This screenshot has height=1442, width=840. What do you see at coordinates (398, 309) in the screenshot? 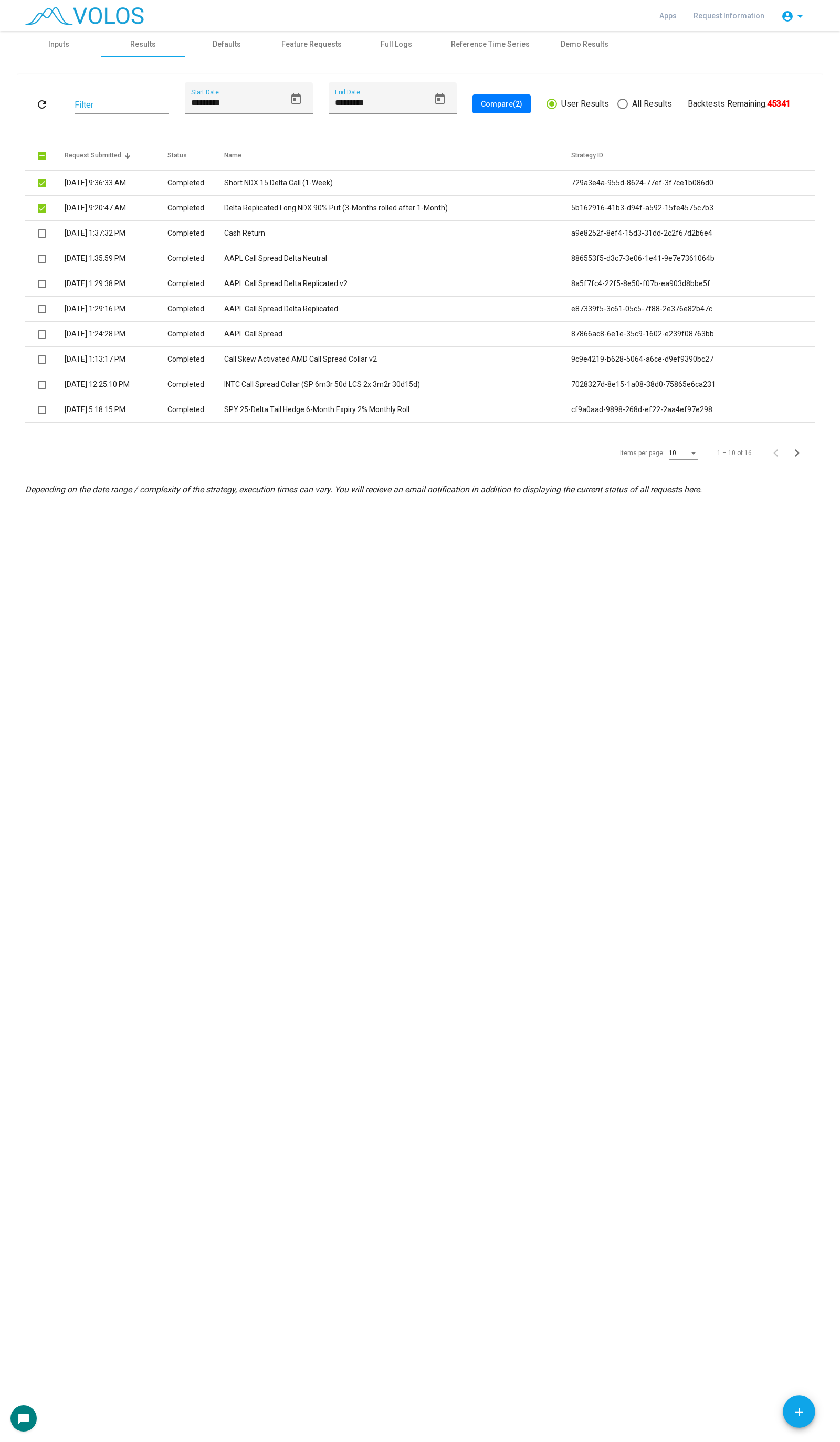
I see `td: AAPL Call Spread Delta Replicated` at bounding box center [398, 309].